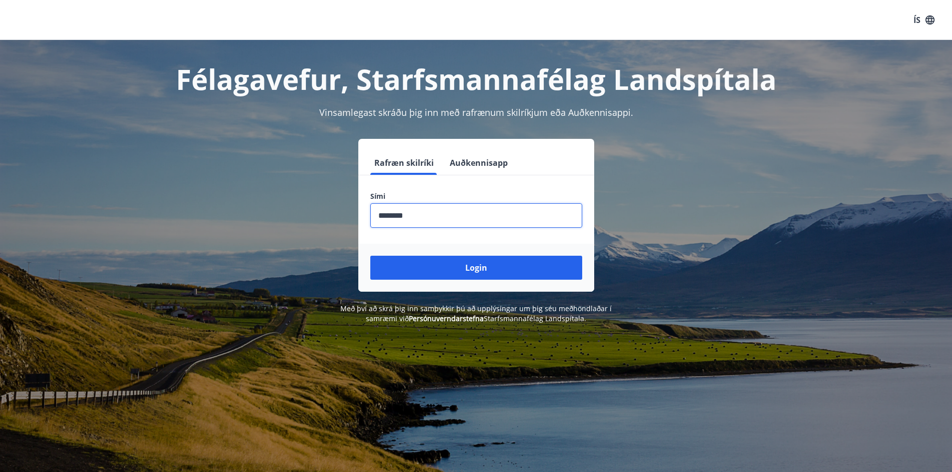  What do you see at coordinates (476, 268) in the screenshot?
I see `button: Login` at bounding box center [476, 268].